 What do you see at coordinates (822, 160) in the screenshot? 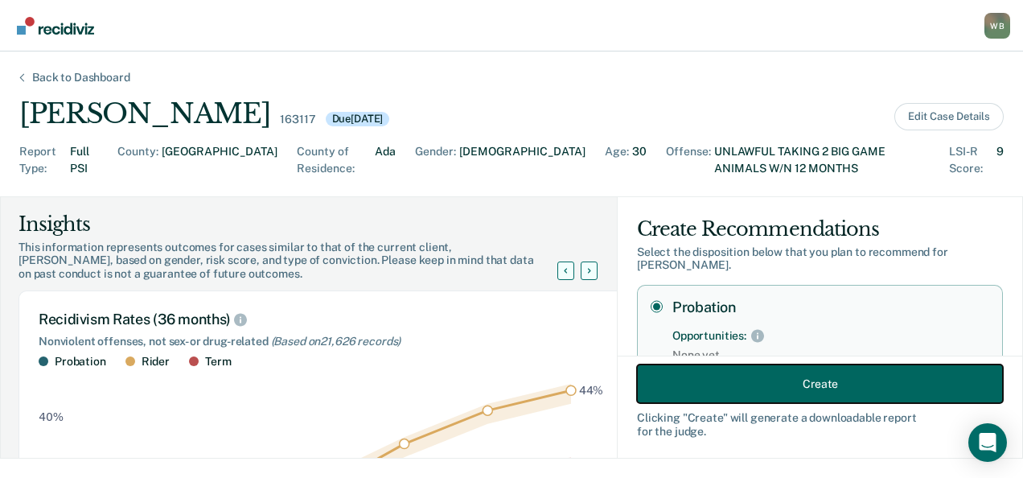
I see `div: UNLAWFUL TAKING 2 BIG GAME ANIMALS W/N 12 MONTHS` at bounding box center [822, 160].